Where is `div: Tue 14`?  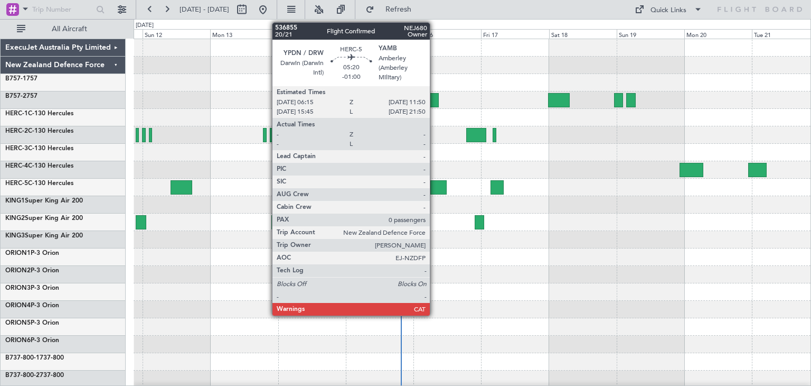 div: Tue 14 is located at coordinates (312, 34).